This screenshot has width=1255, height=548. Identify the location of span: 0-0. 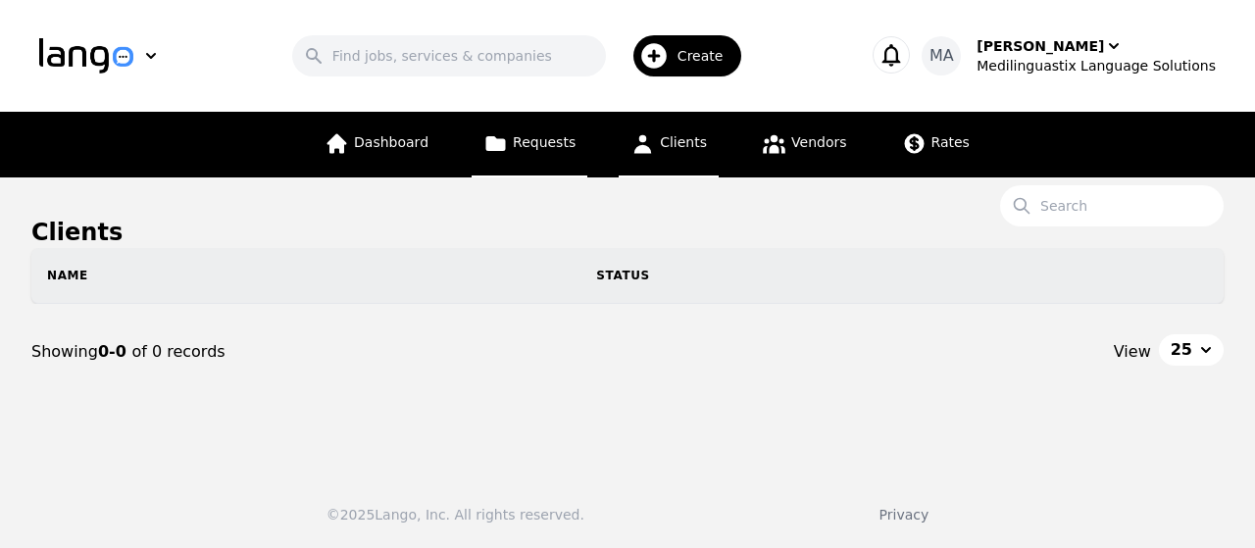
(115, 351).